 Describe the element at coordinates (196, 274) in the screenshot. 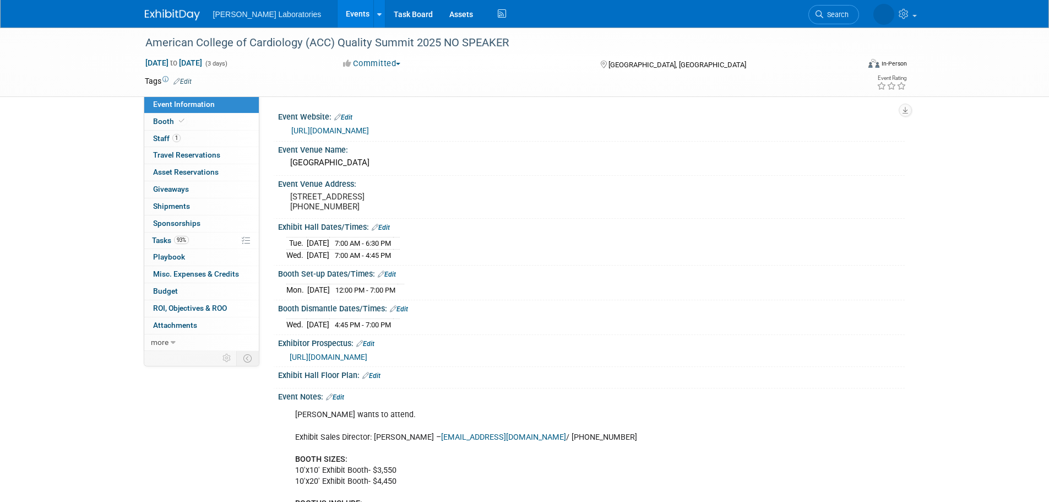

I see `span: Misc. Expenses & Credits` at that location.